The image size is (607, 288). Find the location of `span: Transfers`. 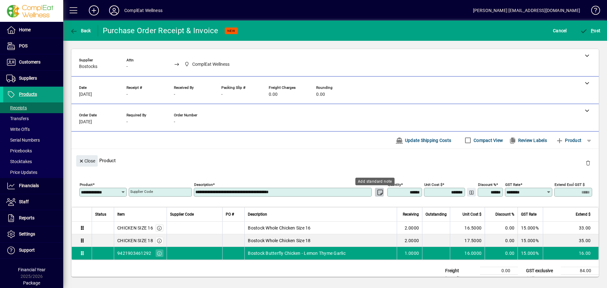

span: Transfers is located at coordinates (17, 118).